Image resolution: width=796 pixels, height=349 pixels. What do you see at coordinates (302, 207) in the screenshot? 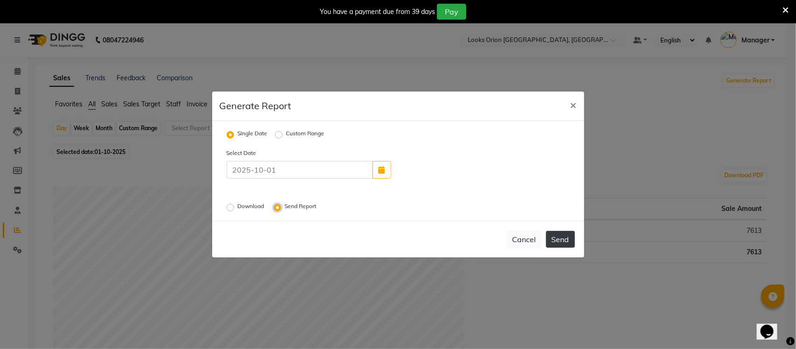
I see `label: Send Report` at bounding box center [302, 207].